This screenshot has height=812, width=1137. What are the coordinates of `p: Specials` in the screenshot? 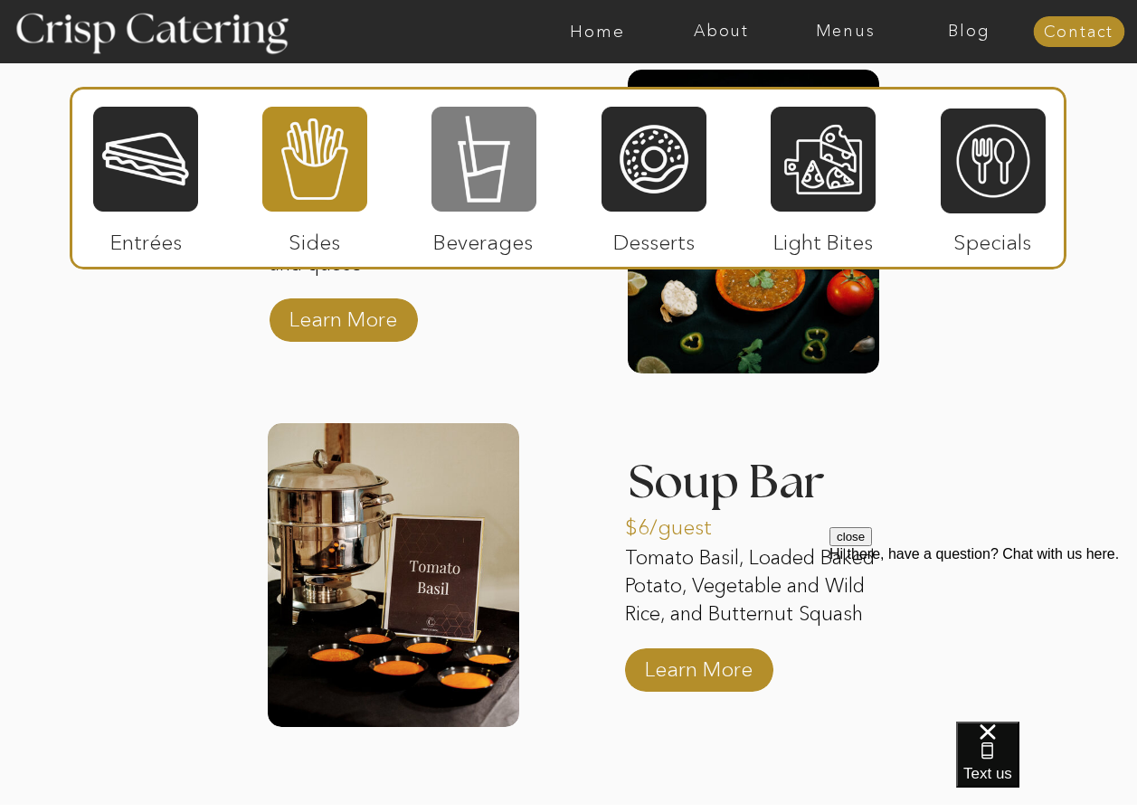 It's located at (992, 238).